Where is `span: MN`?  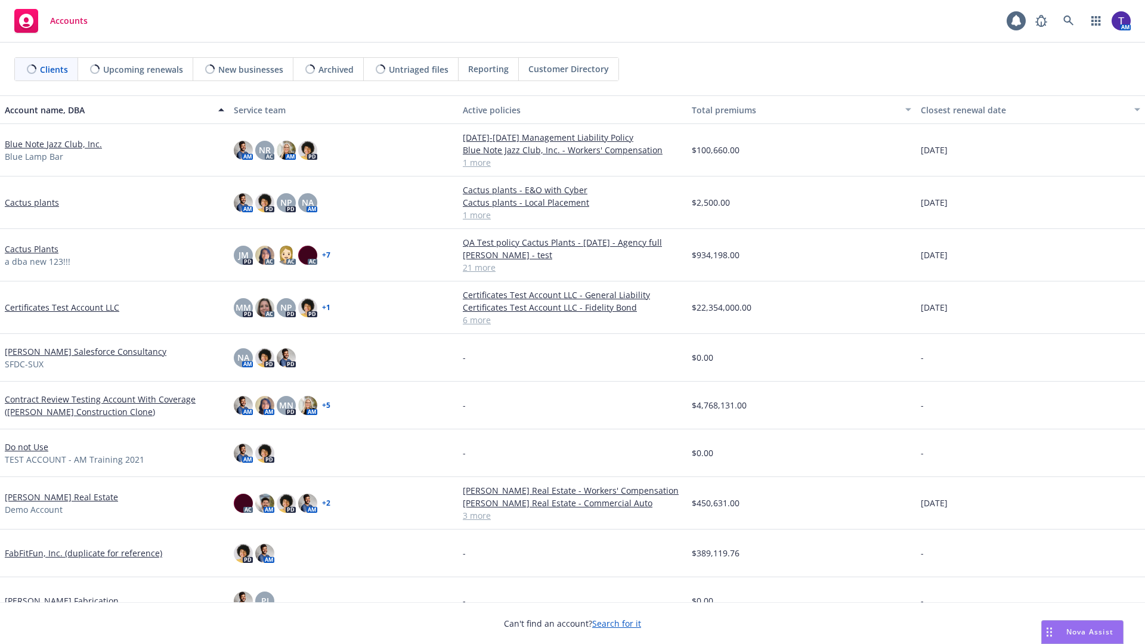
span: MN is located at coordinates (286, 405).